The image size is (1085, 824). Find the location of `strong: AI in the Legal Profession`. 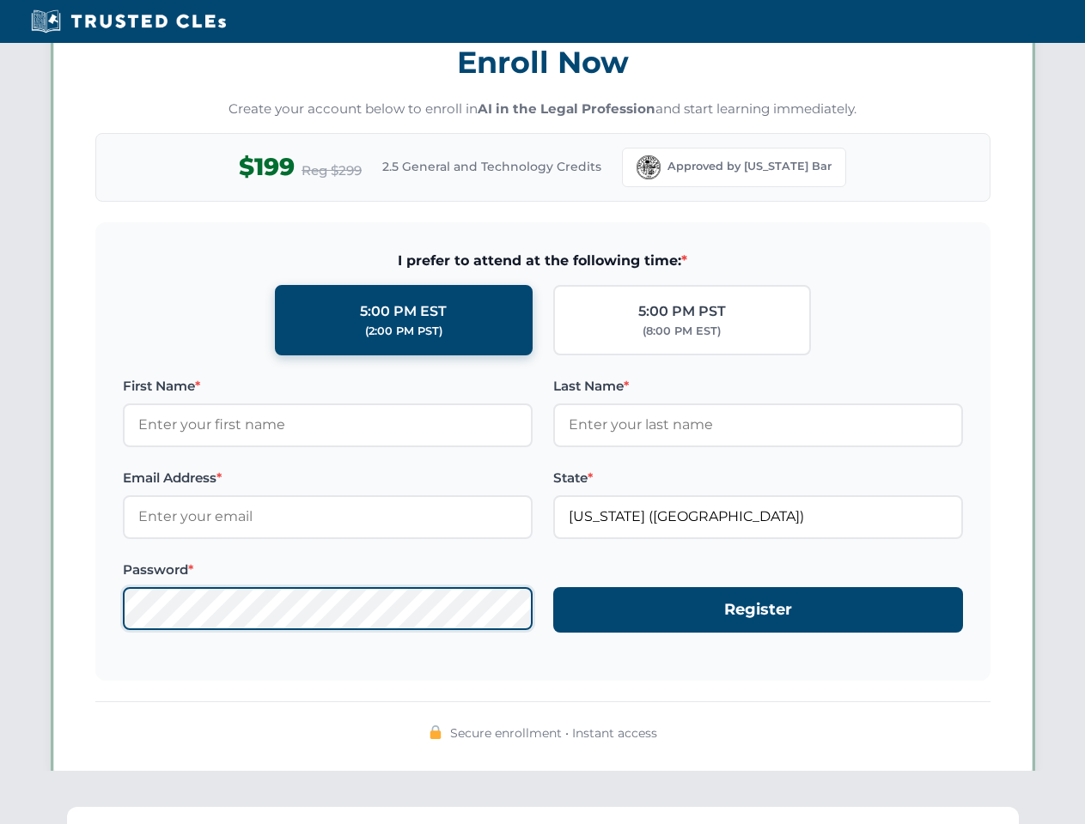

strong: AI in the Legal Profession is located at coordinates (566, 108).